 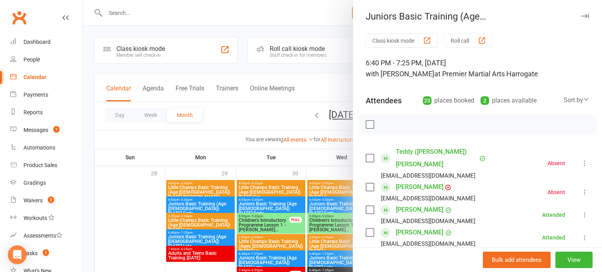 I want to click on div: People, so click(x=32, y=60).